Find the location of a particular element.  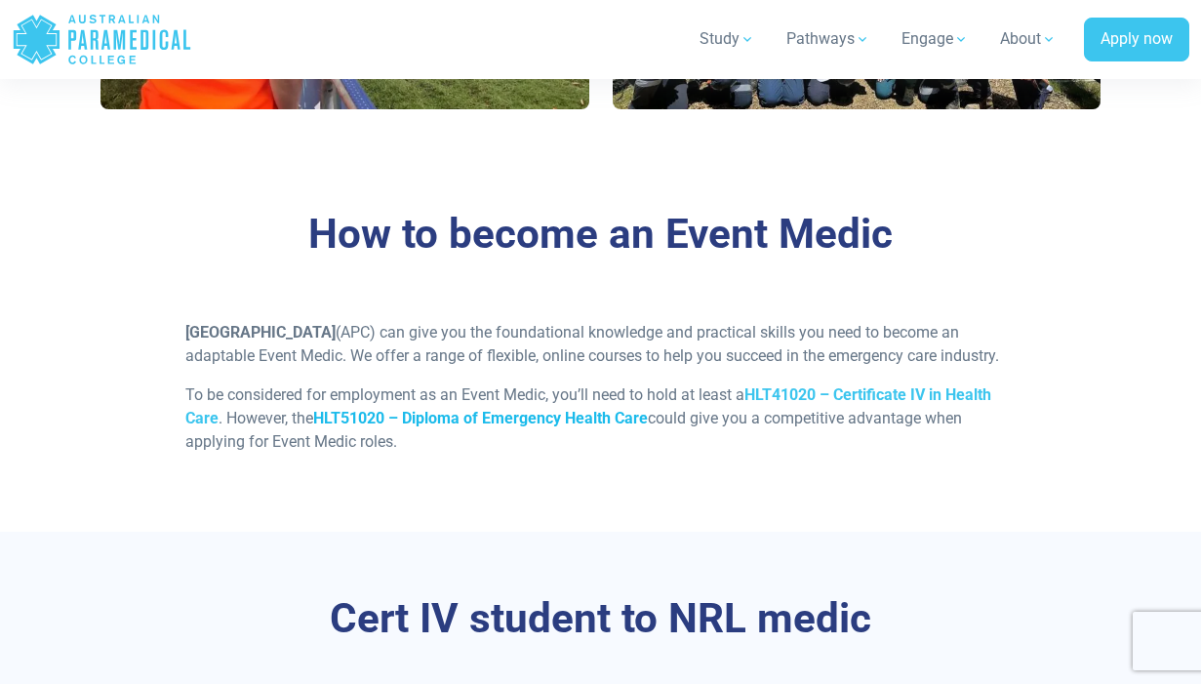

a: HLT51020 – Diploma of Emergency Health Care is located at coordinates (480, 418).